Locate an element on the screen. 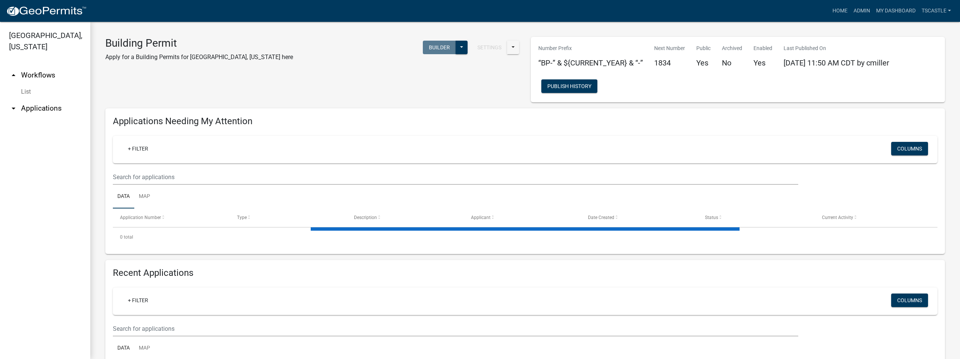 The image size is (960, 359). datatable-header-cell: Application Number is located at coordinates (171, 217).